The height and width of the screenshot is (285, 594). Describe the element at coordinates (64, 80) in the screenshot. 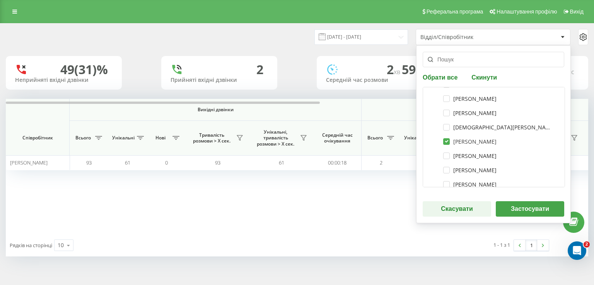

I see `div: Неприйняті вхідні дзвінки` at that location.